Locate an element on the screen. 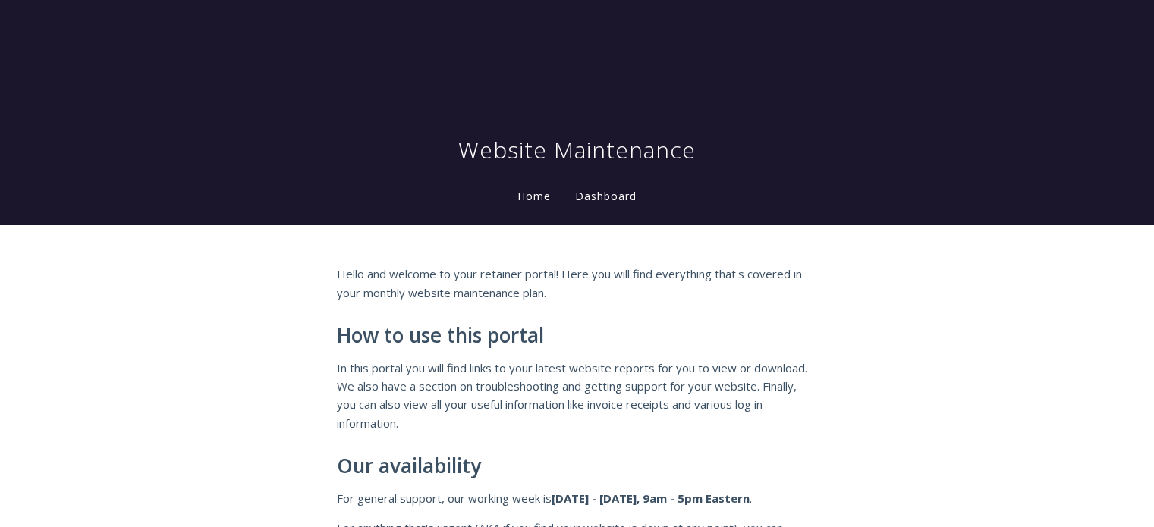 Image resolution: width=1154 pixels, height=527 pixels. a: Home is located at coordinates (534, 196).